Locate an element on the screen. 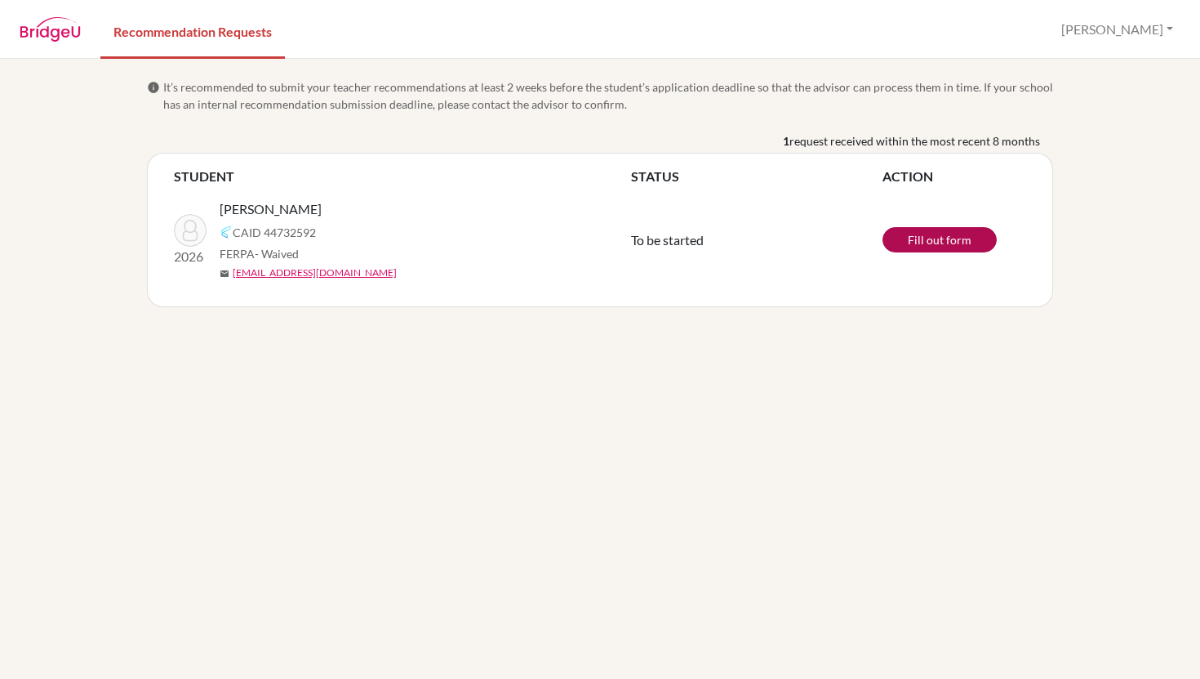  span: info is located at coordinates (154, 87).